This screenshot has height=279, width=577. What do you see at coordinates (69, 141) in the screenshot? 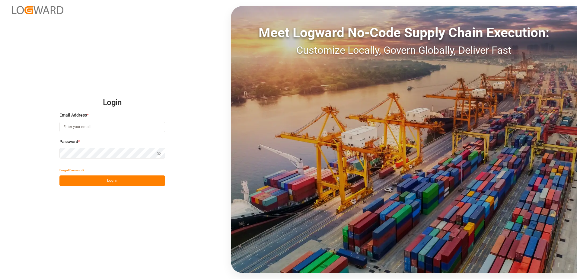
I see `span: Password` at bounding box center [69, 141].